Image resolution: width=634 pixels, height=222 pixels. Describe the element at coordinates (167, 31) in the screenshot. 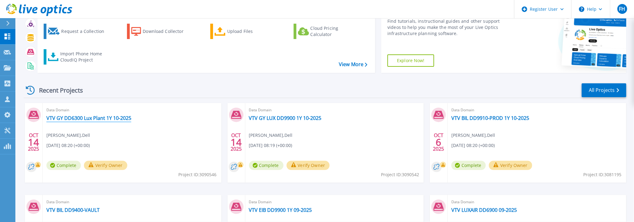

I see `div: Download Collector` at that location.